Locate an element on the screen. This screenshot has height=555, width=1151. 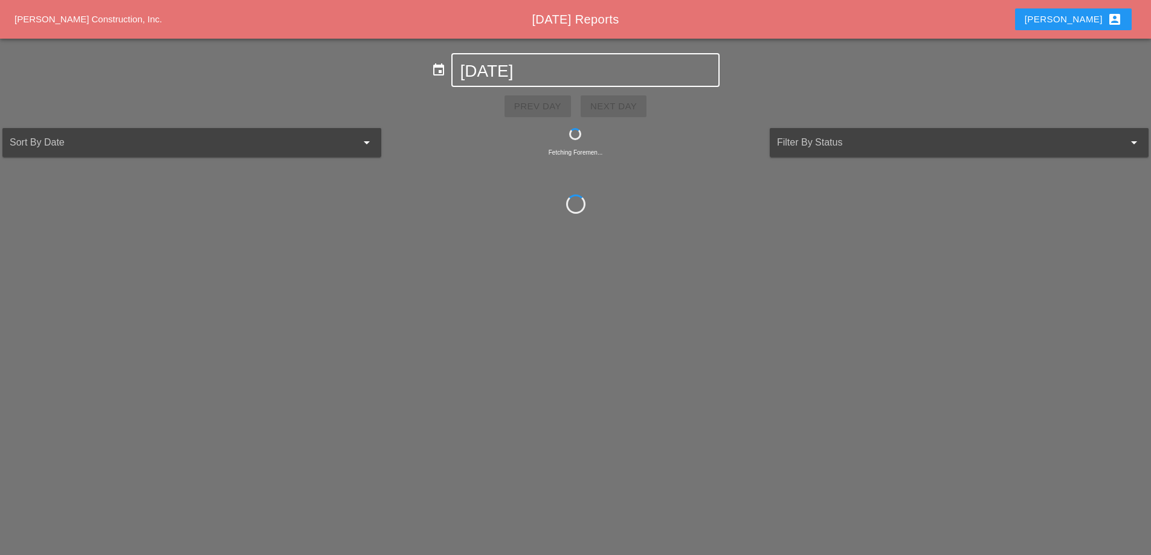
div: Fetching Foremen... is located at coordinates (575, 152).